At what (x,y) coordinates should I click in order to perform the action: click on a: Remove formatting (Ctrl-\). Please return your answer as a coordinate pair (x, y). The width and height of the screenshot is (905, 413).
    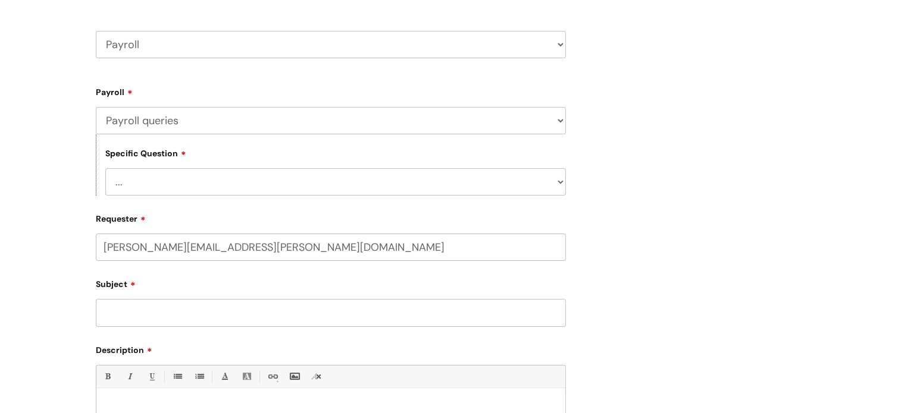
    Looking at the image, I should click on (316, 377).